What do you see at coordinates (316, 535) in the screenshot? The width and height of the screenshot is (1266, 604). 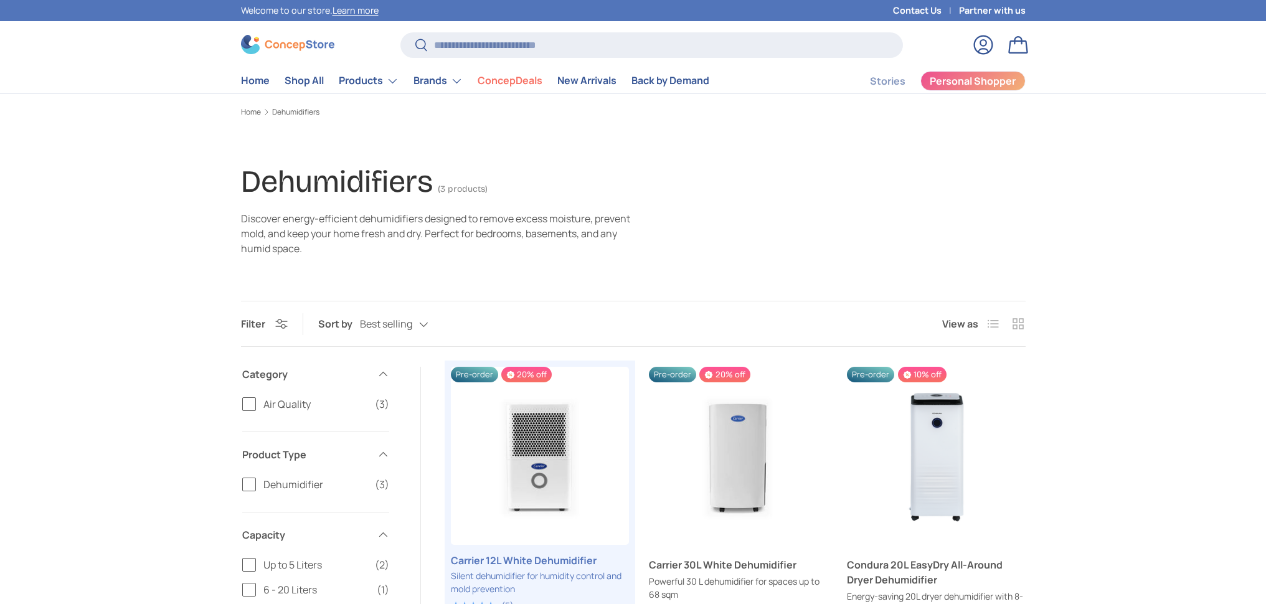 I see `summary: Capacity` at bounding box center [316, 535].